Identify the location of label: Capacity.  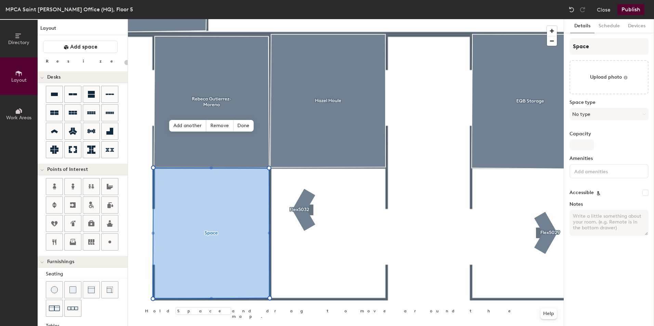
(609, 134).